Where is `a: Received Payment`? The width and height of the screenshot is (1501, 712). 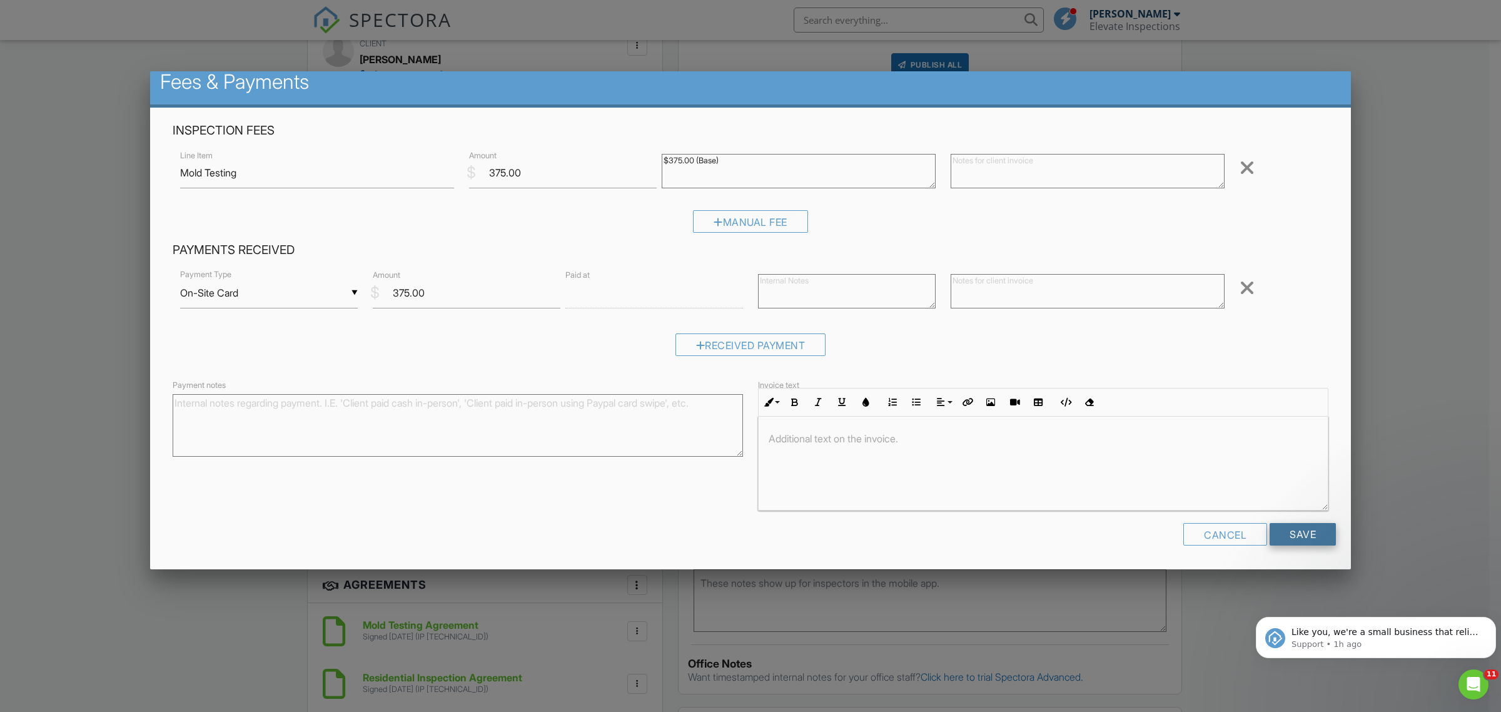 a: Received Payment is located at coordinates (751, 348).